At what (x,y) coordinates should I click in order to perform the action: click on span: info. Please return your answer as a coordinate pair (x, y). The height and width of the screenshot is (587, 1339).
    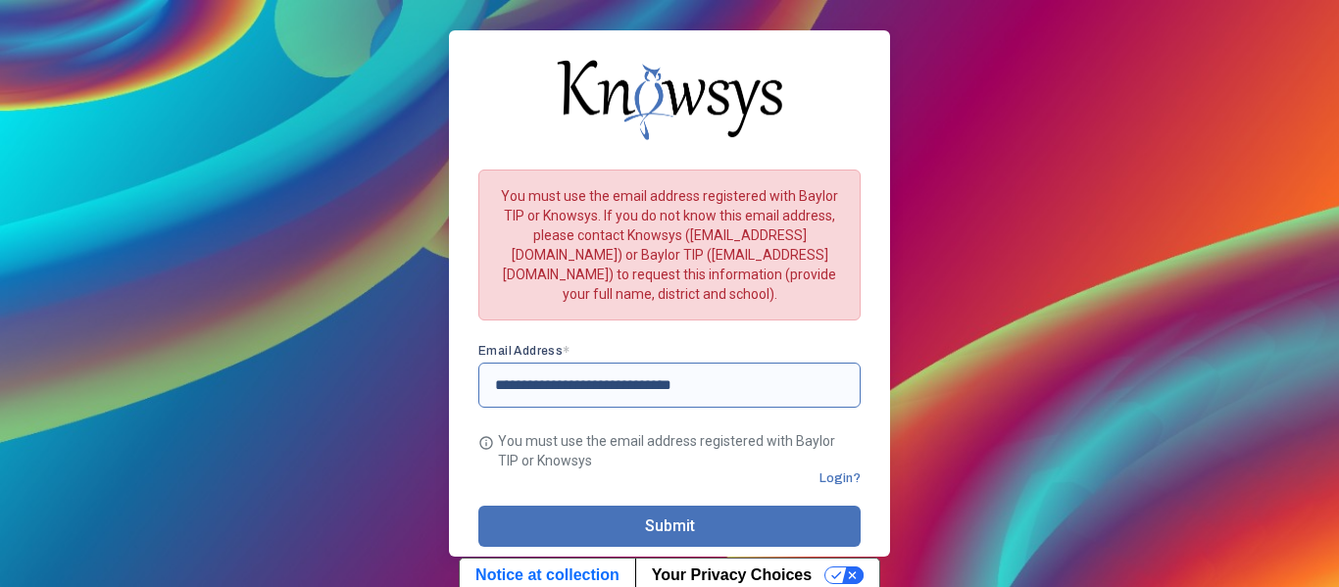
    Looking at the image, I should click on (486, 451).